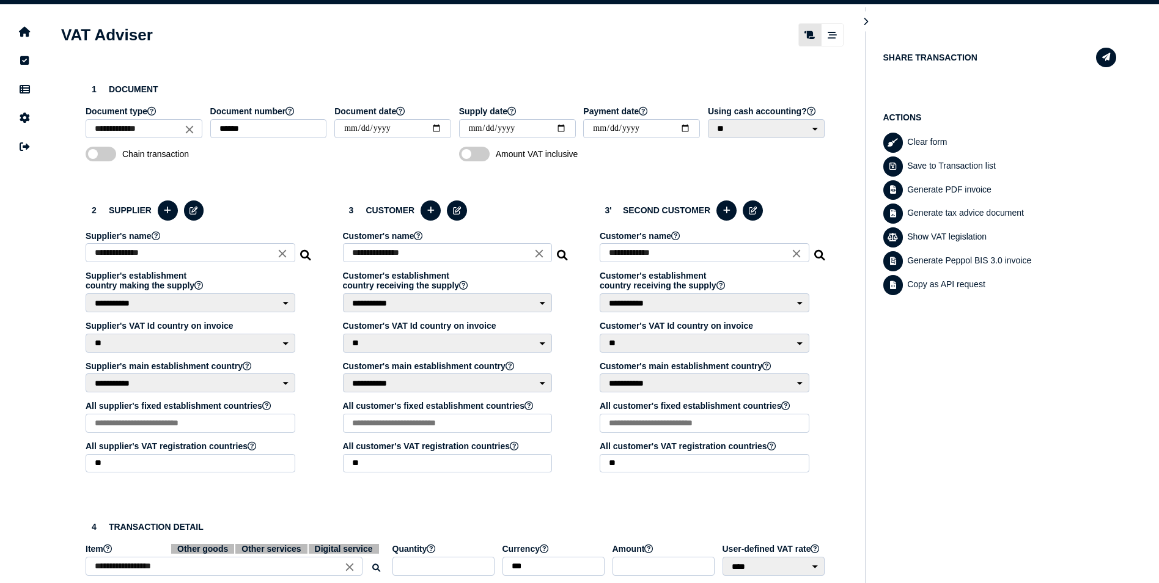 The image size is (1159, 583). What do you see at coordinates (1010, 190) in the screenshot?
I see `div: Generate PDF invoice` at bounding box center [1010, 190].